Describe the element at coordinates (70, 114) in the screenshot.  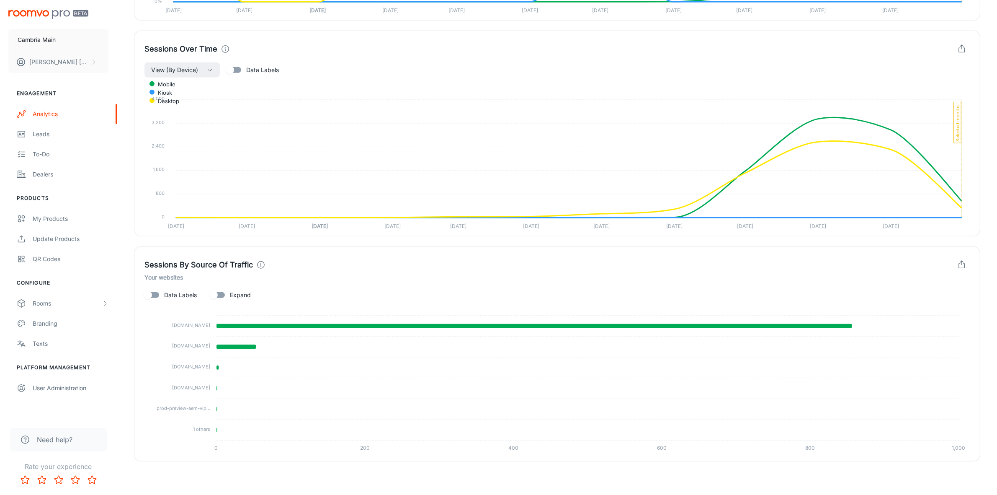
I see `div: Analytics` at that location.